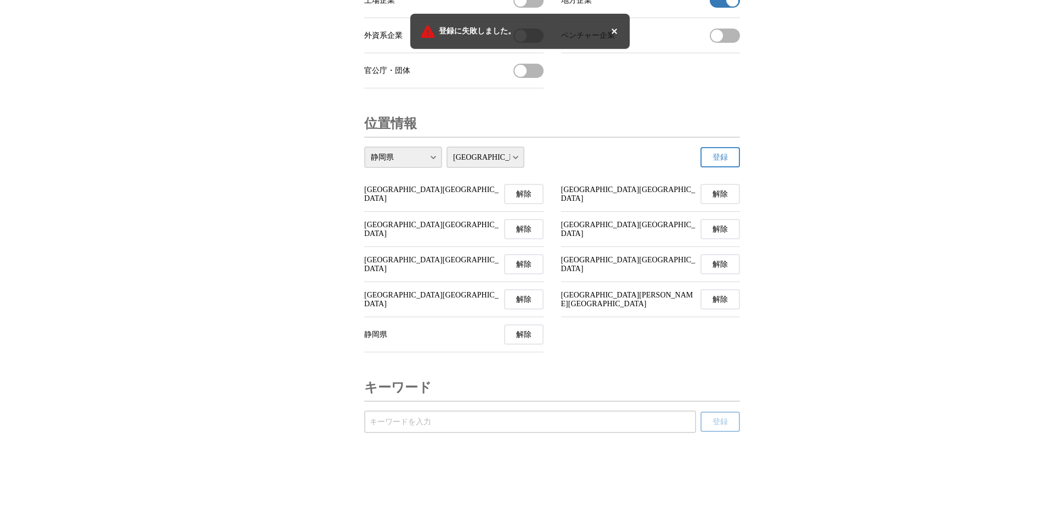 This screenshot has height=506, width=1040. What do you see at coordinates (524, 229) in the screenshot?
I see `button: 静岡県沼津市の受信を解除` at bounding box center [524, 229].